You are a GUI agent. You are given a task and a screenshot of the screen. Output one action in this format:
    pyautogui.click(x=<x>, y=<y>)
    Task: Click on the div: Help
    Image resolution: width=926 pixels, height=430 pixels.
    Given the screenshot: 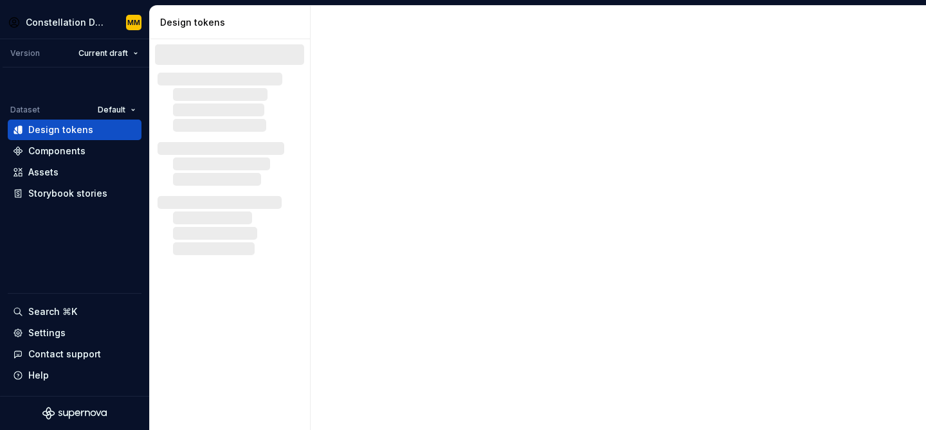 What is the action you would take?
    pyautogui.click(x=39, y=376)
    